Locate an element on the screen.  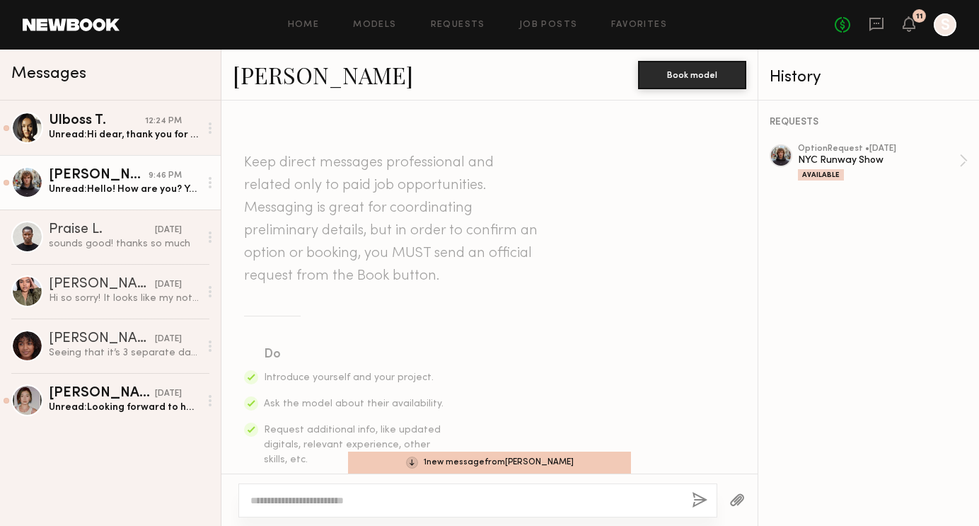
span: Messages is located at coordinates (49, 74).